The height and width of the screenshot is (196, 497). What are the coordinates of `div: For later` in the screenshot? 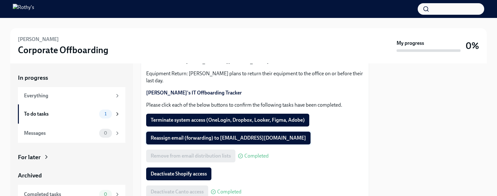 It's located at (29, 157).